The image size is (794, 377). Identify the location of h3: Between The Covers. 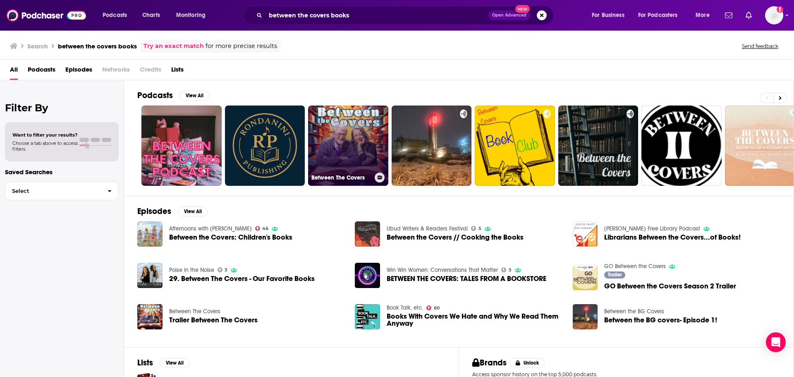
(341, 177).